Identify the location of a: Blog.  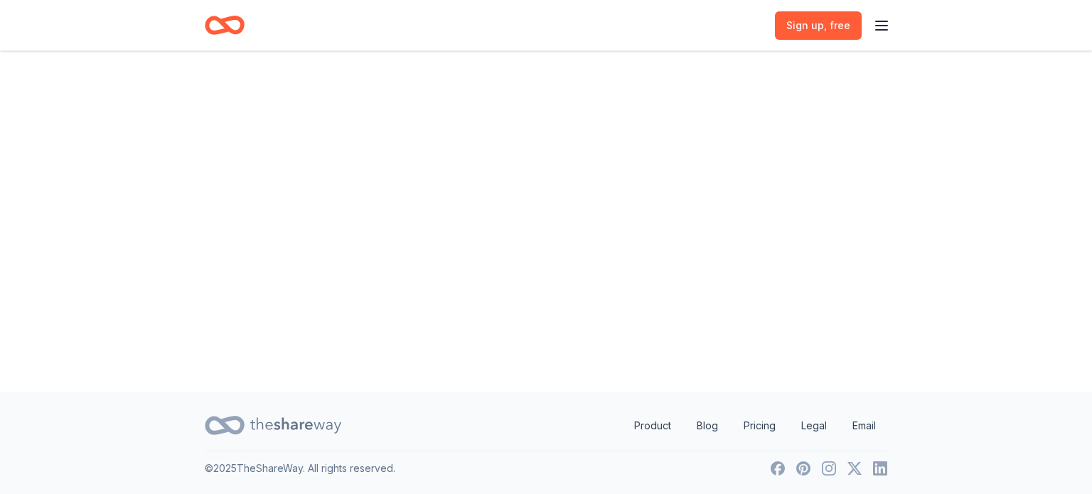
(707, 426).